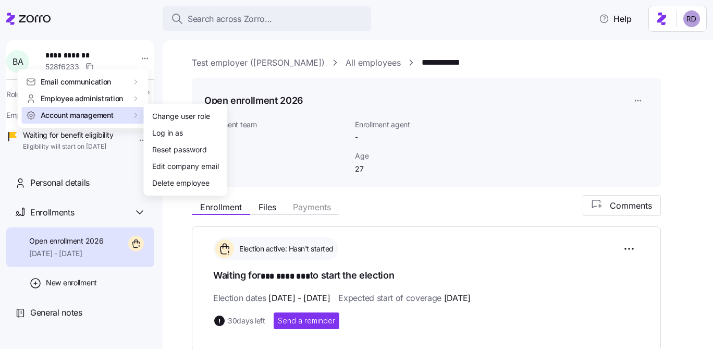 The image size is (713, 349). I want to click on span: Account management, so click(77, 115).